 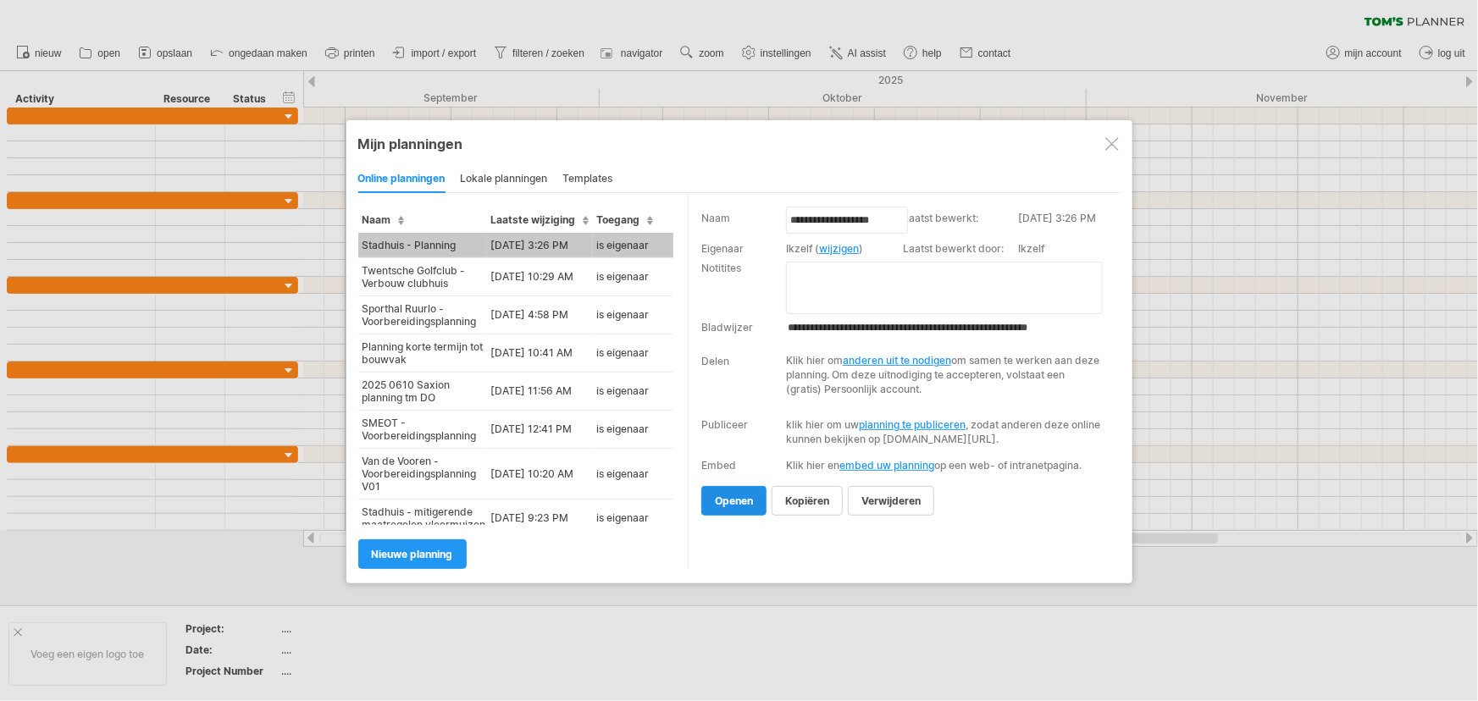 What do you see at coordinates (734, 501) in the screenshot?
I see `a: openen` at bounding box center [734, 501].